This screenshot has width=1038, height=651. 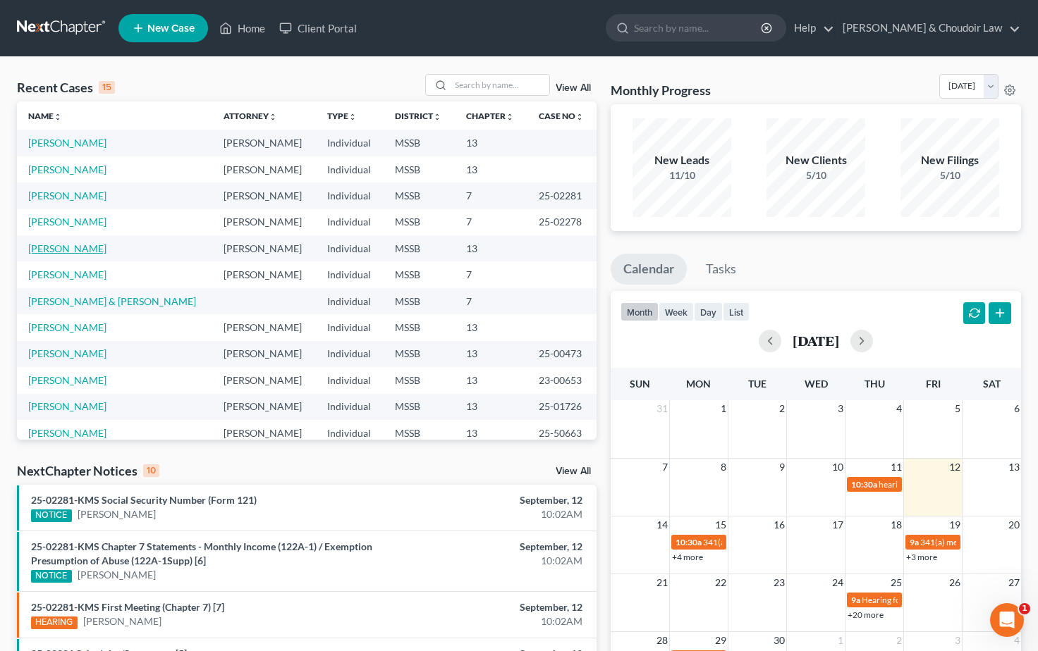 I want to click on span: 17, so click(x=838, y=525).